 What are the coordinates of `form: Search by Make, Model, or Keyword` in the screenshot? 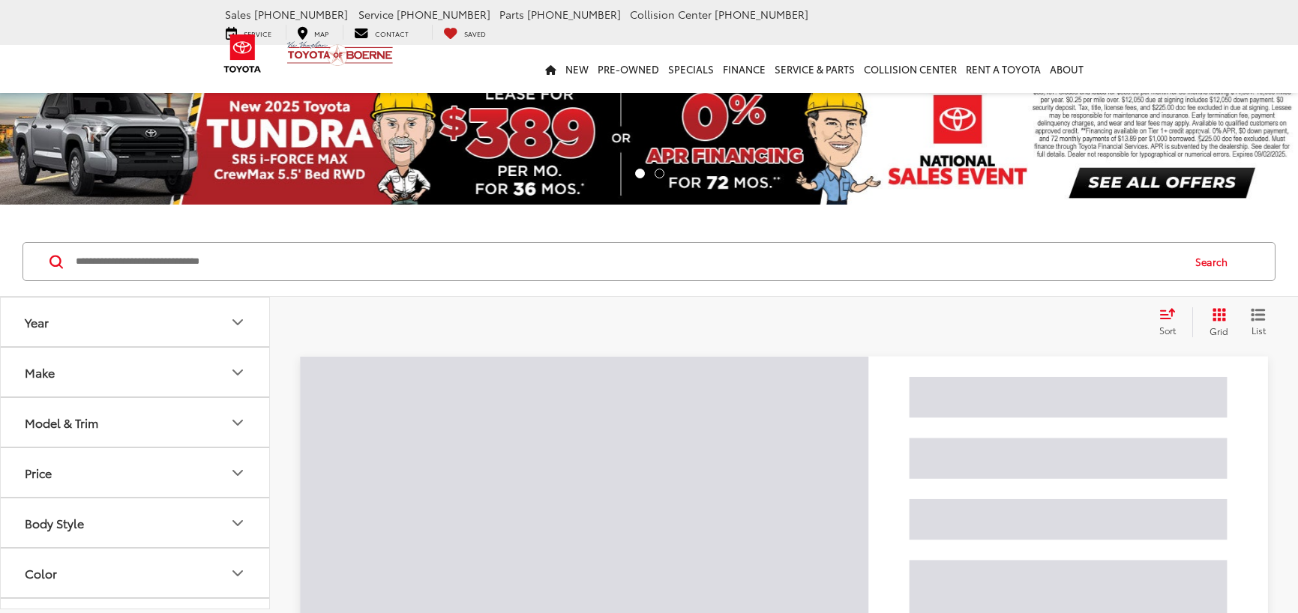 It's located at (627, 262).